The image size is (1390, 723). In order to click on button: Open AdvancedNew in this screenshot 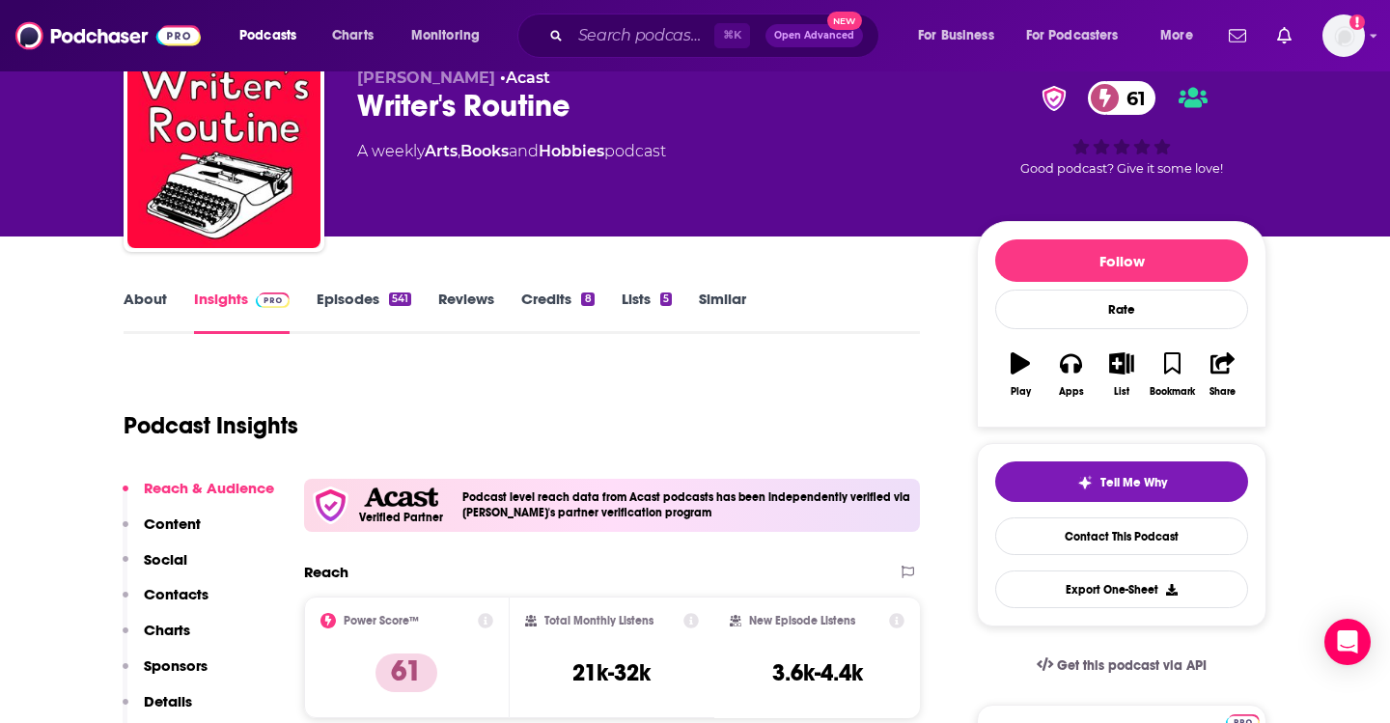, I will do `click(814, 36)`.